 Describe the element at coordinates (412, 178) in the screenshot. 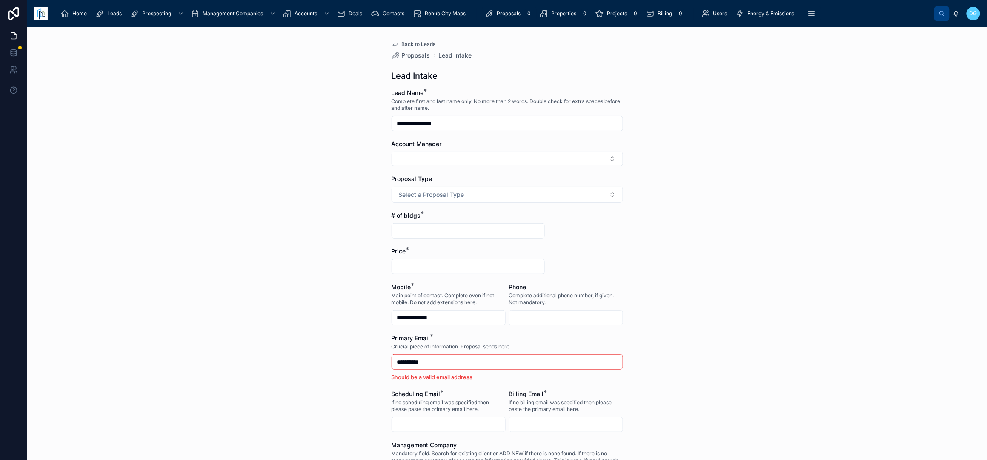

I see `span: Proposal Type` at that location.